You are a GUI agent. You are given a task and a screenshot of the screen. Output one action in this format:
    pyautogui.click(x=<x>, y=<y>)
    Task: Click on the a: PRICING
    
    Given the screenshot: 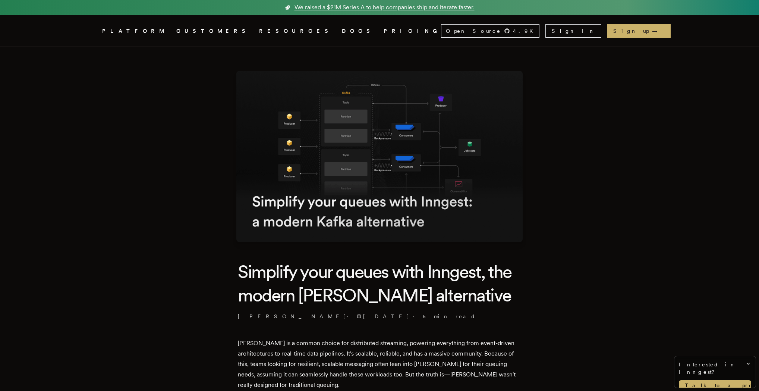 What is the action you would take?
    pyautogui.click(x=412, y=31)
    